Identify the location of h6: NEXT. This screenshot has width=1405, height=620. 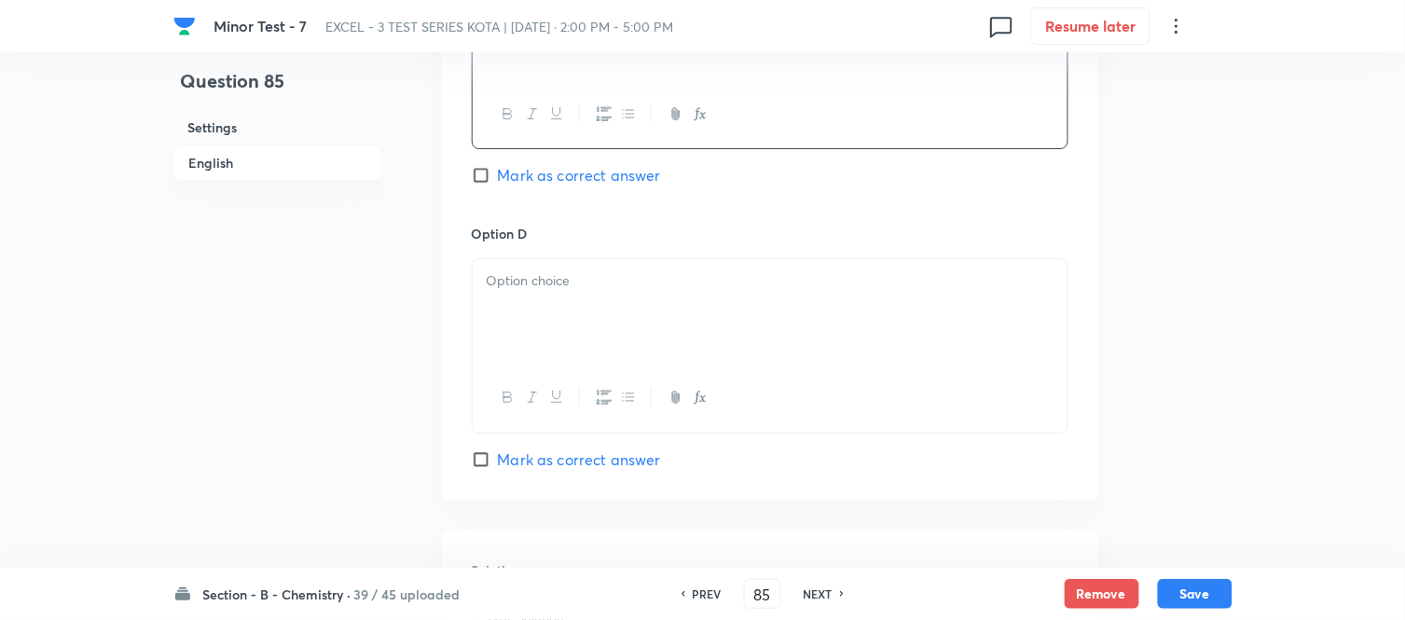
(817, 594).